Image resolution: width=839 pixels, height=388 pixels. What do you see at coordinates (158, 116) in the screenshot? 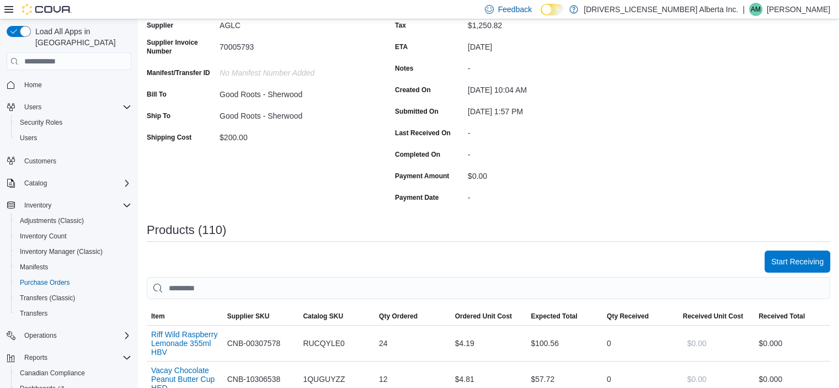
I see `label: Ship To` at bounding box center [158, 116].